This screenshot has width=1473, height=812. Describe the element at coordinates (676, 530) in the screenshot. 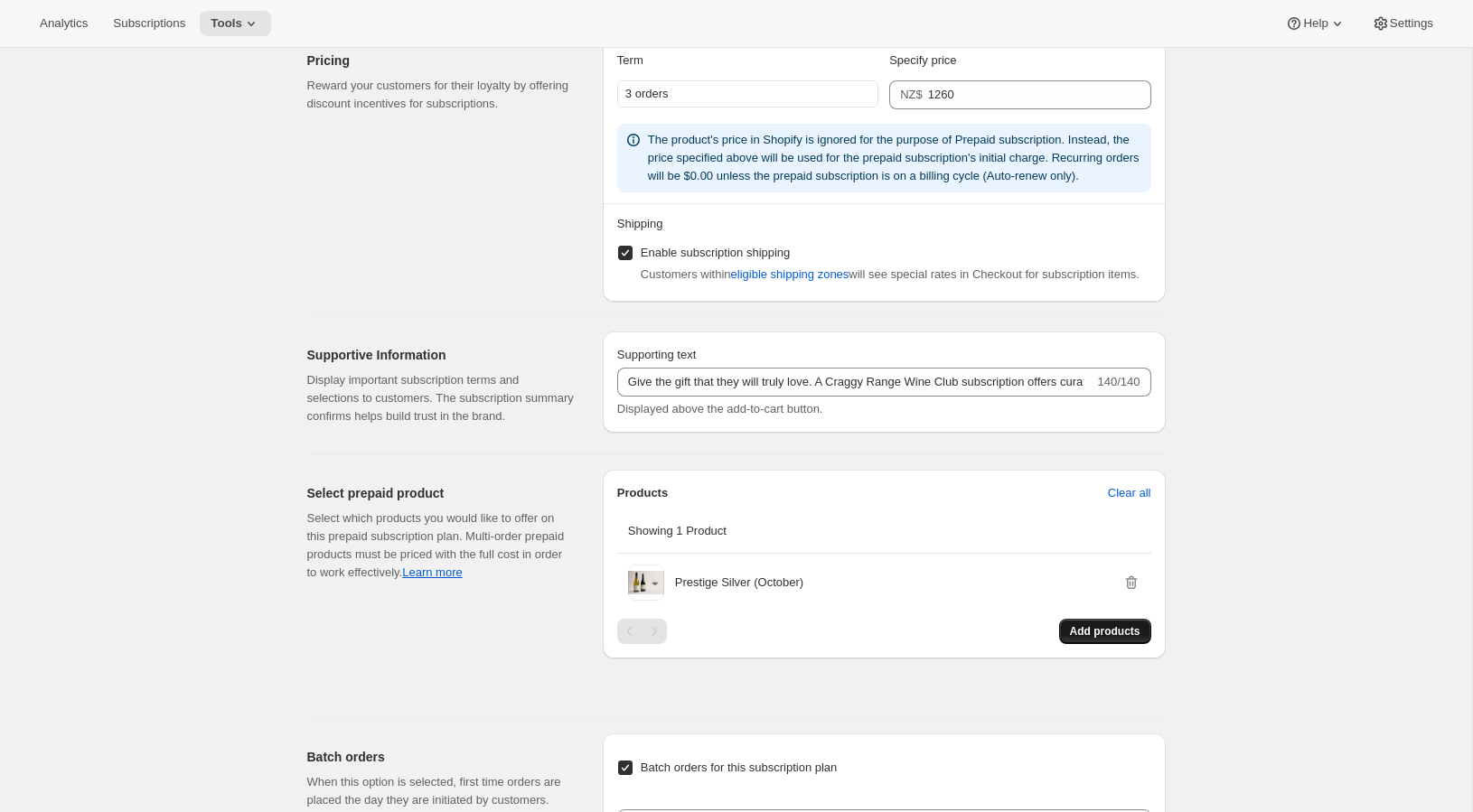

I see `span: Showing 1 Product` at that location.